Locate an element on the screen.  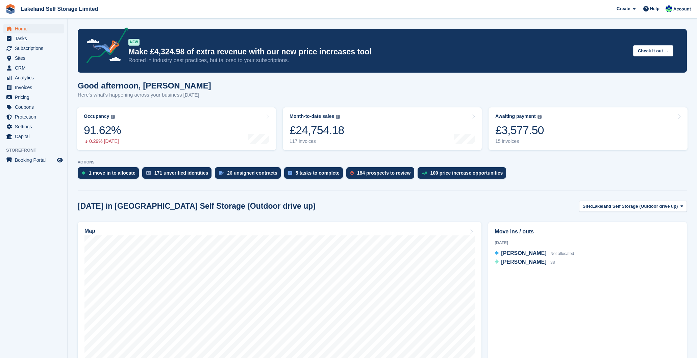
a: Lakeland Self Storage Limited is located at coordinates (59, 9).